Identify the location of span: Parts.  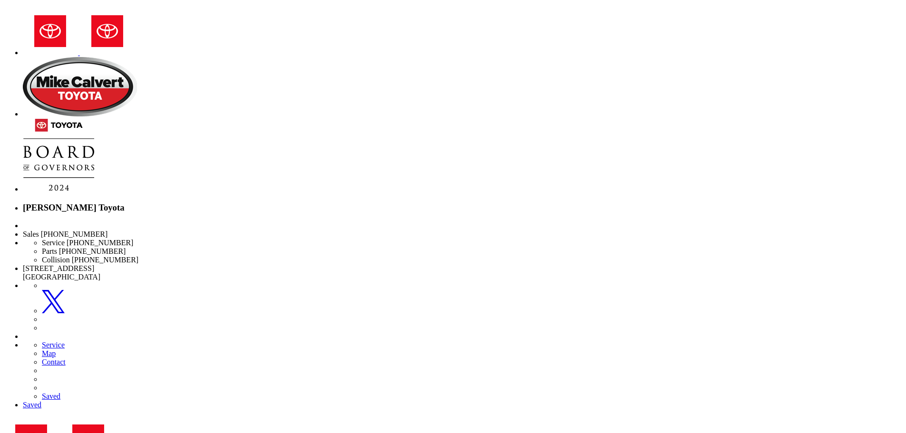
(49, 251).